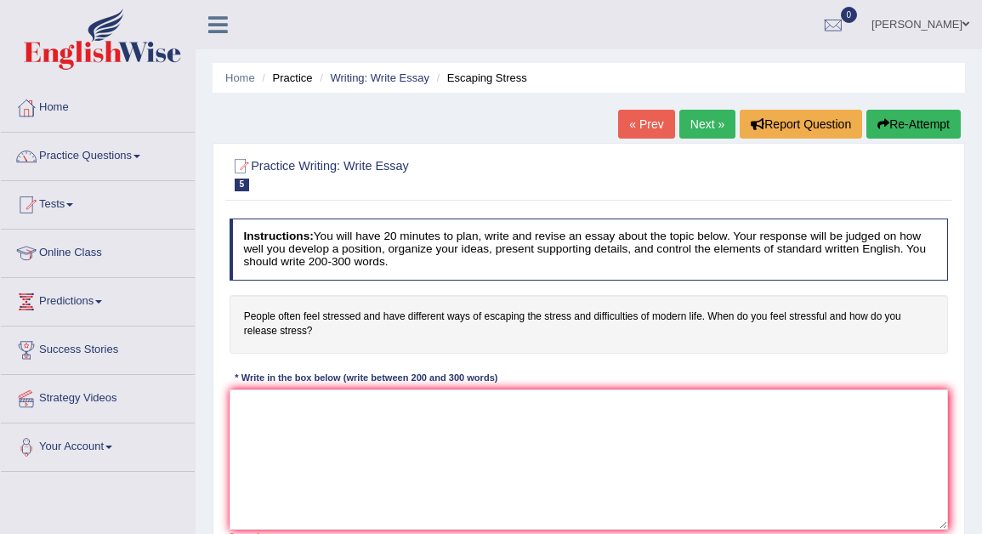 This screenshot has width=982, height=534. I want to click on li: Practice, so click(285, 77).